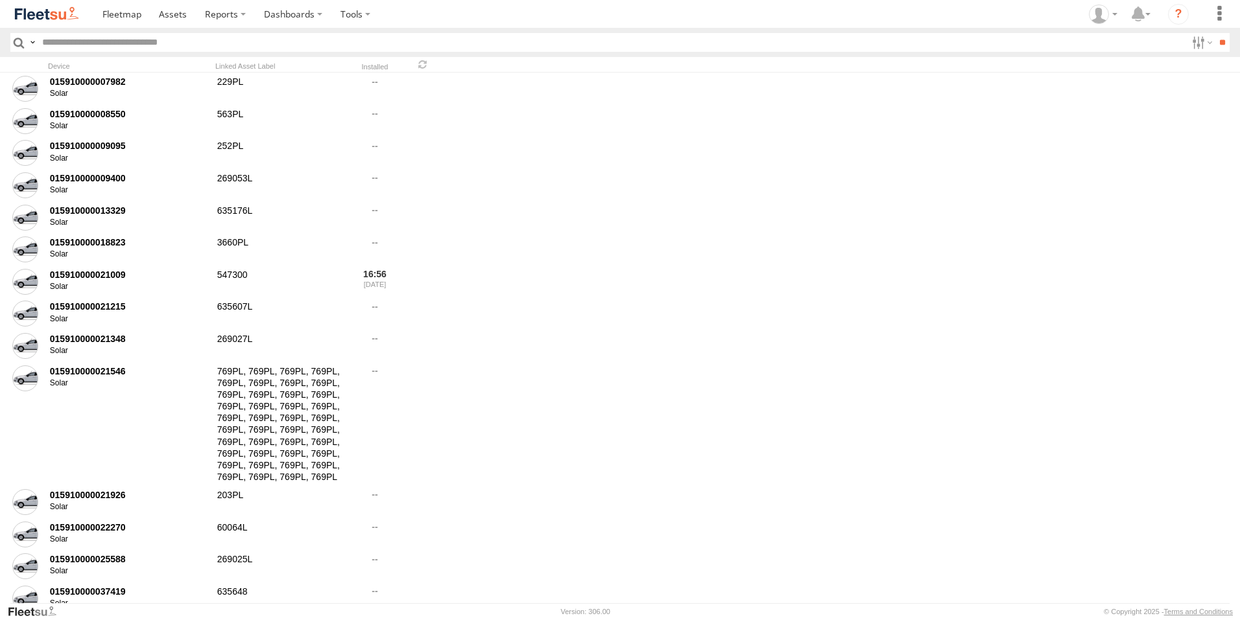 The image size is (1240, 618). Describe the element at coordinates (129, 559) in the screenshot. I see `div: 015910000025588` at that location.